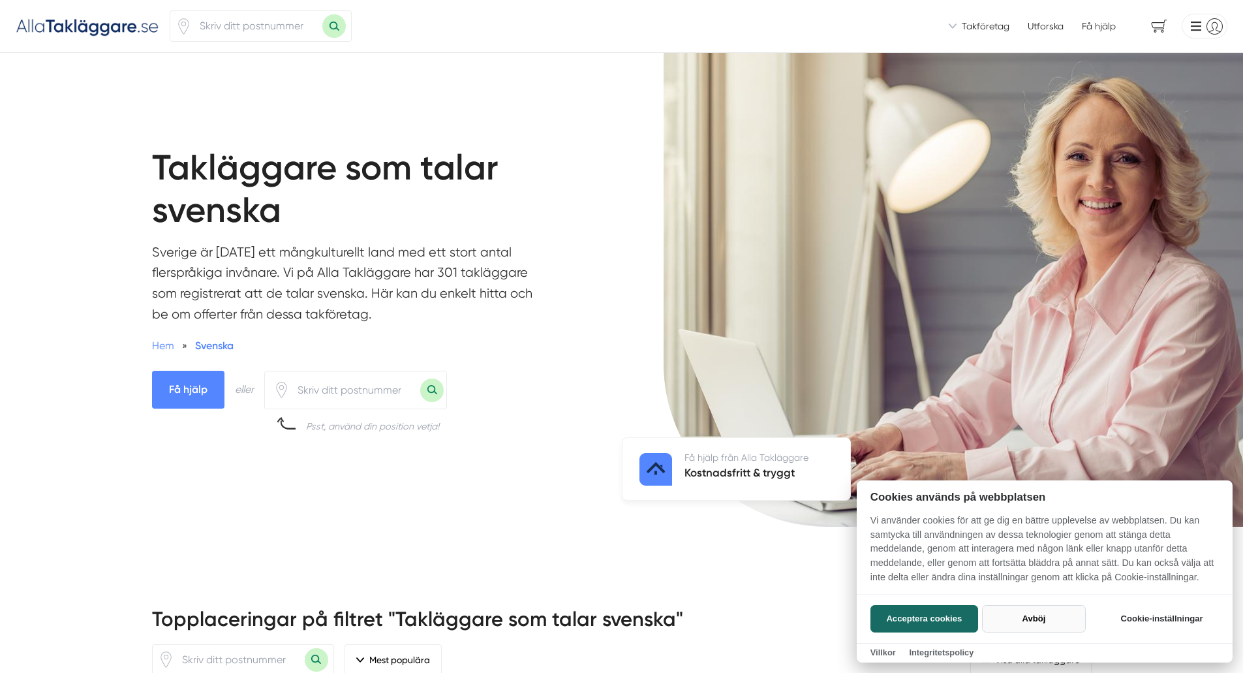 The width and height of the screenshot is (1243, 673). I want to click on h2: Cookies används på webbplatsen, so click(1045, 497).